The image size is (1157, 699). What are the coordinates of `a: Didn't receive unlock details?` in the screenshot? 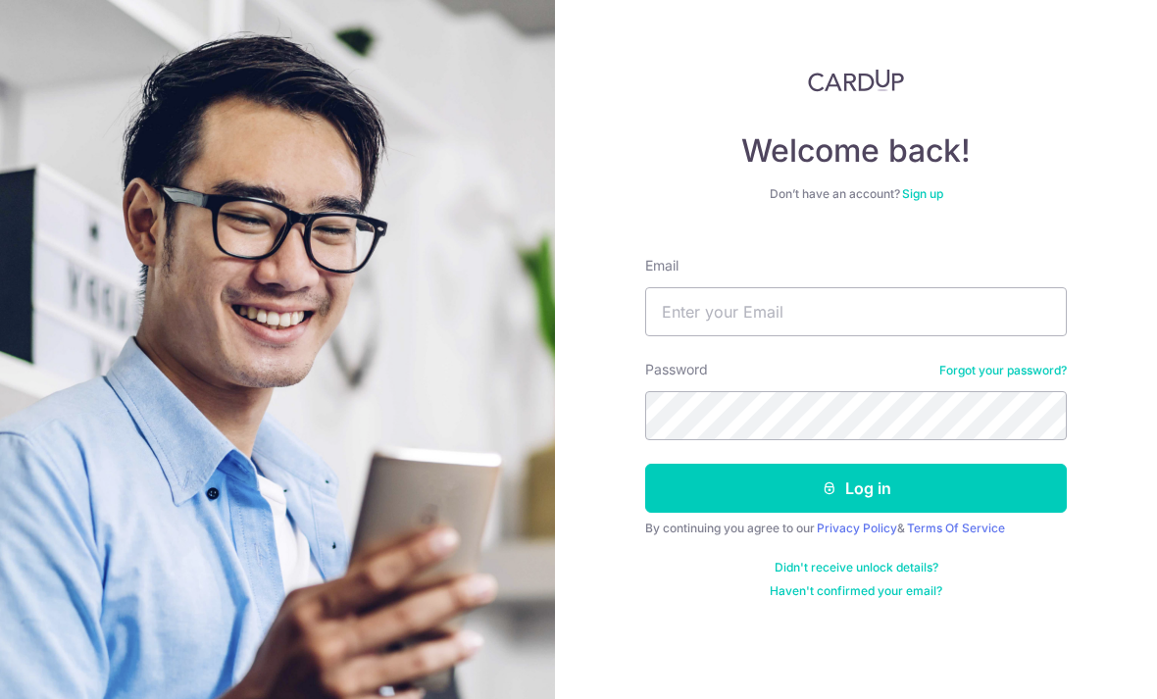 It's located at (856, 568).